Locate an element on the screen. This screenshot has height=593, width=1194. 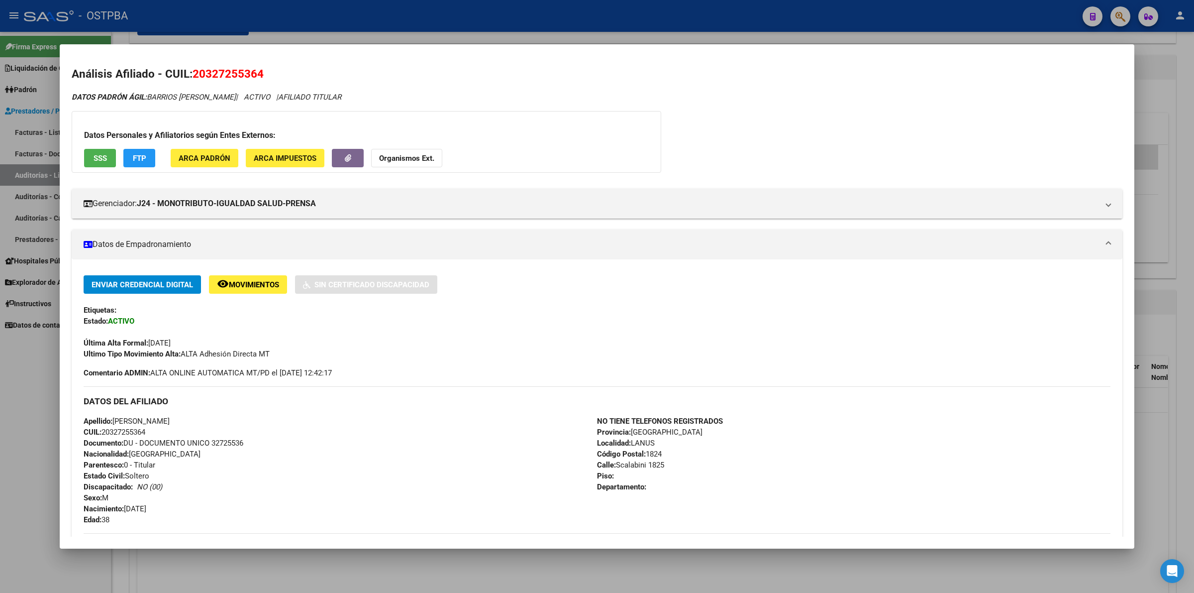
span: AFILIADO TITULAR is located at coordinates (309, 97).